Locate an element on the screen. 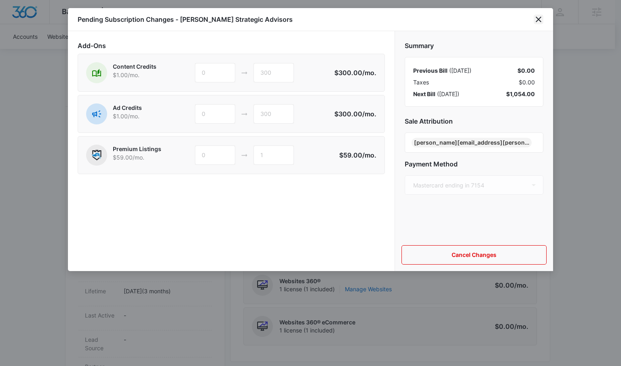  button: close is located at coordinates (539, 19).